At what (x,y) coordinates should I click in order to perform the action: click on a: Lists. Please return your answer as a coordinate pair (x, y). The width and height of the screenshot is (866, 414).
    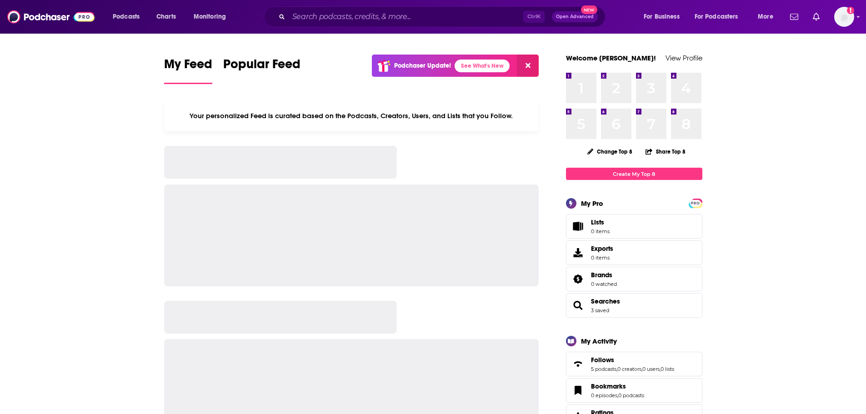
    Looking at the image, I should click on (634, 226).